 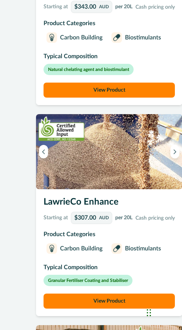 I want to click on p: $307.00, so click(x=85, y=218).